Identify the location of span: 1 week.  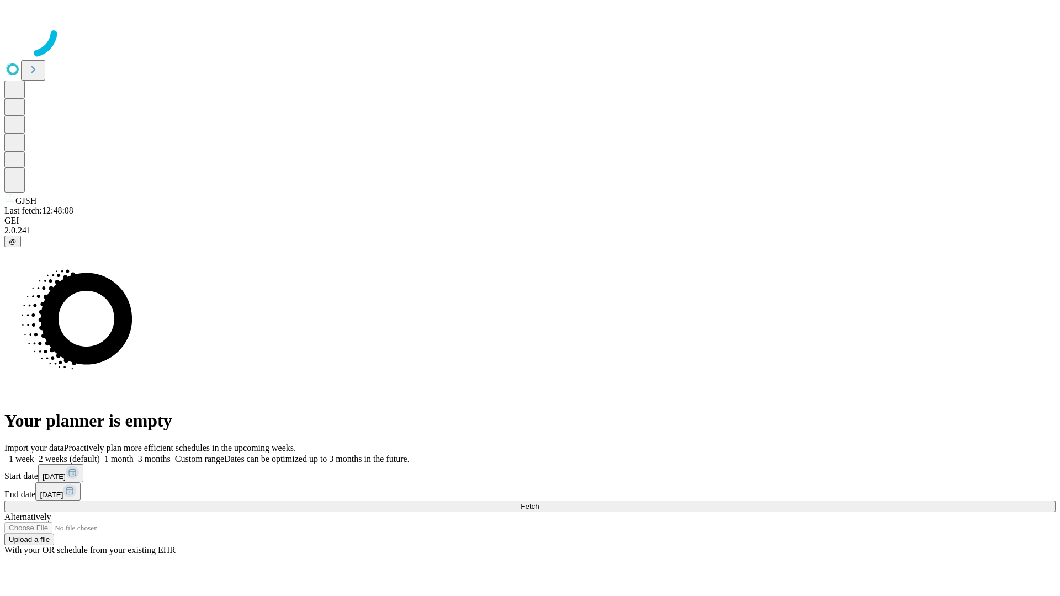
(22, 459).